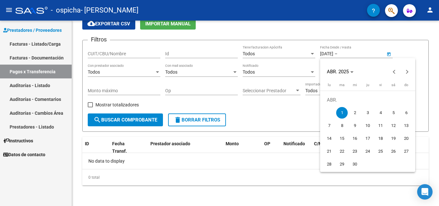  What do you see at coordinates (355, 164) in the screenshot?
I see `span: 30` at bounding box center [355, 164].